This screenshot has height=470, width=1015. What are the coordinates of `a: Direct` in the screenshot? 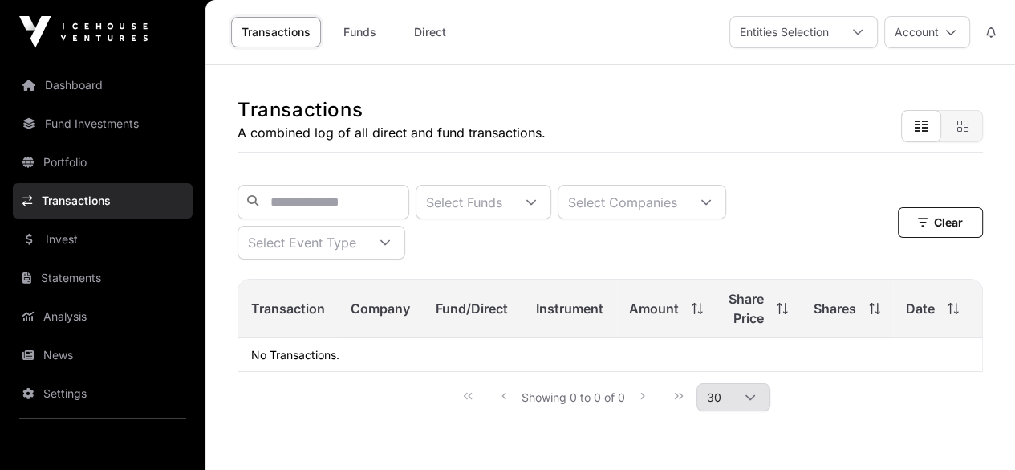 It's located at (430, 32).